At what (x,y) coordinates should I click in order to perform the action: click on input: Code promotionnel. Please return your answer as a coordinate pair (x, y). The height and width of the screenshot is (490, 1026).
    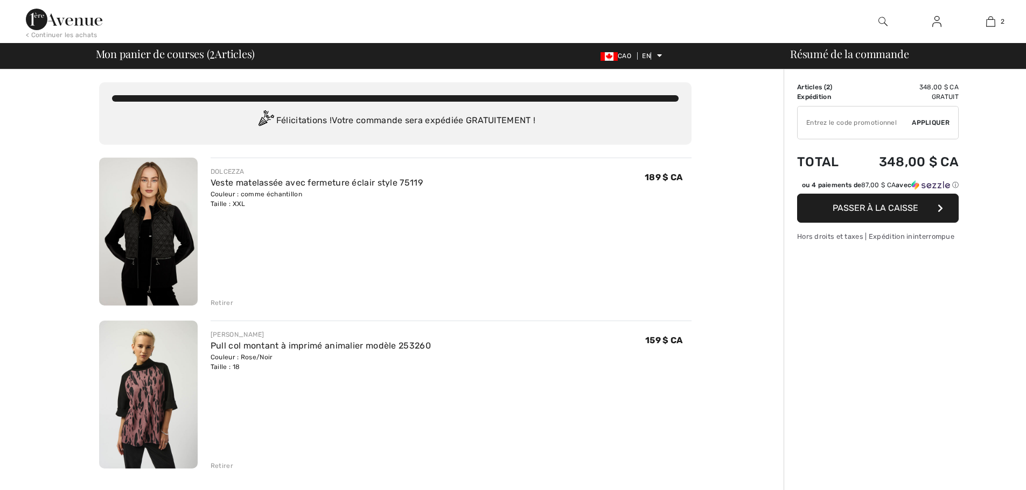
    Looking at the image, I should click on (854, 123).